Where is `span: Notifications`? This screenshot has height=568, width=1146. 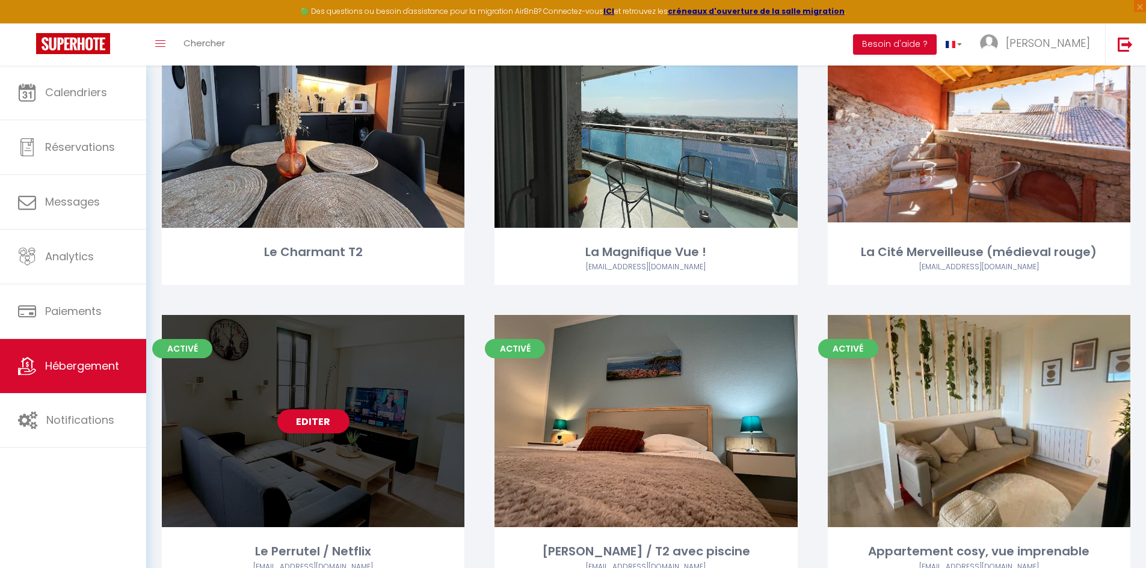
span: Notifications is located at coordinates (80, 420).